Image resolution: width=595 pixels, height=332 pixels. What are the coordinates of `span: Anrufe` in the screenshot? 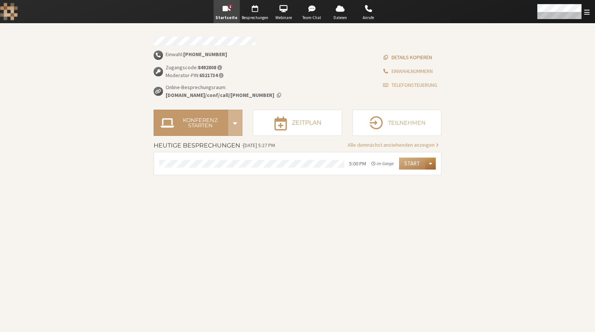 It's located at (368, 18).